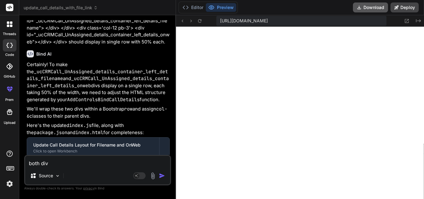 The image size is (424, 199). I want to click on span: privacy, so click(89, 188).